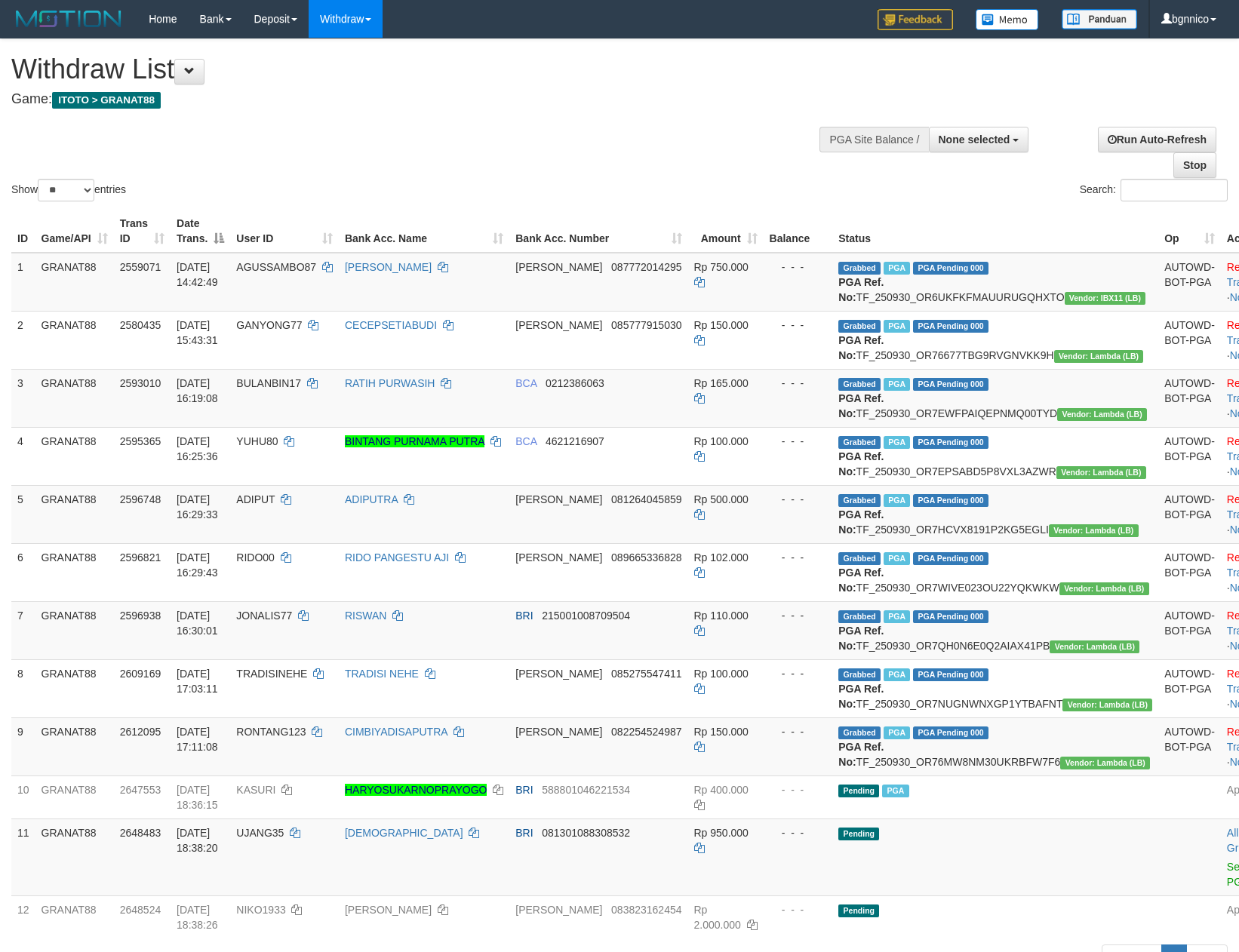 This screenshot has height=952, width=1239. I want to click on span: AGUSSAMBO87, so click(276, 267).